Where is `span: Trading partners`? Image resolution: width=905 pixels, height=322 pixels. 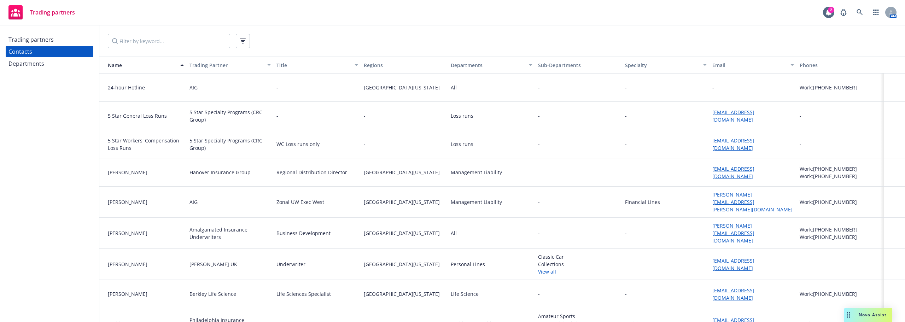 span: Trading partners is located at coordinates (52, 12).